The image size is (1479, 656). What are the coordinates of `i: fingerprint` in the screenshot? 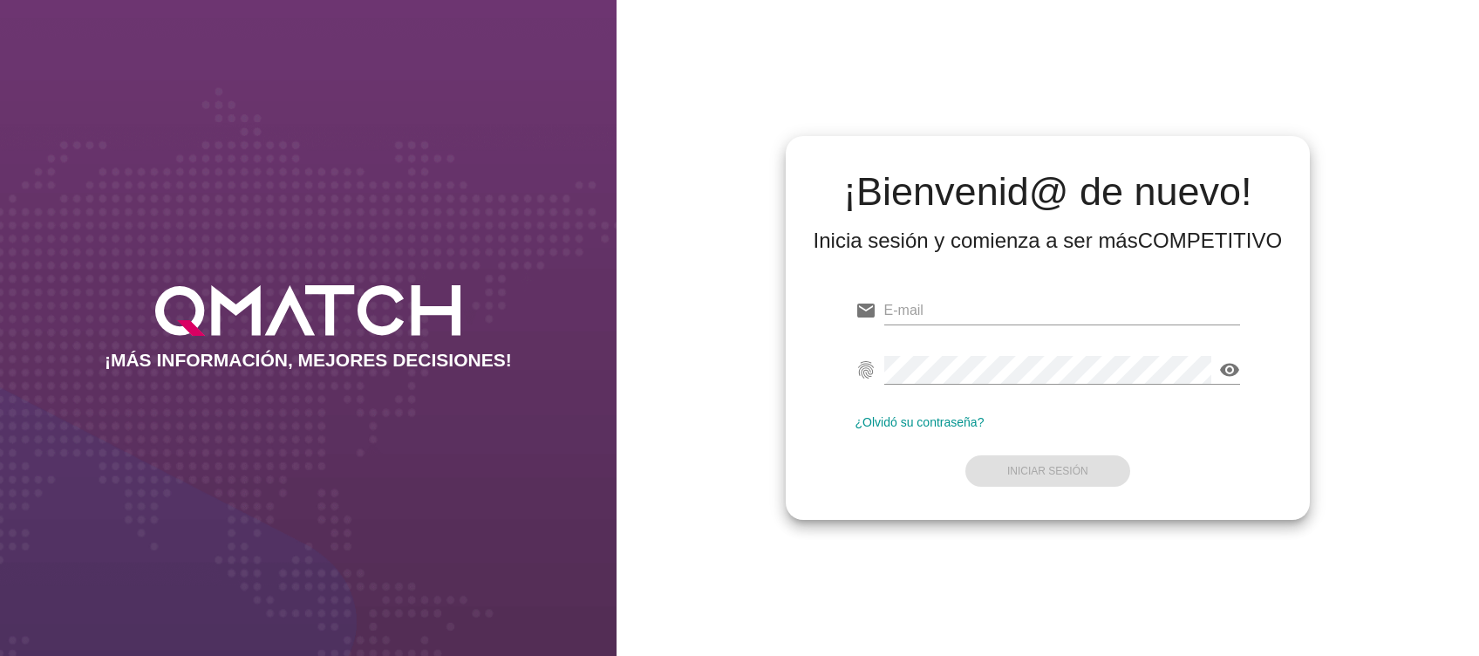 It's located at (866, 370).